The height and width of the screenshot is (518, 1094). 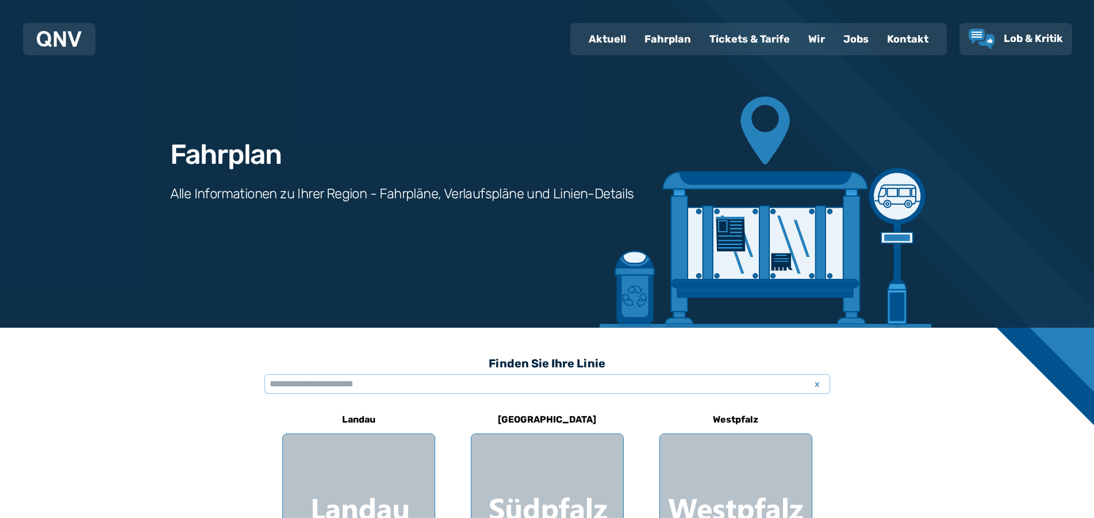 I want to click on div: Kontakt, so click(x=908, y=39).